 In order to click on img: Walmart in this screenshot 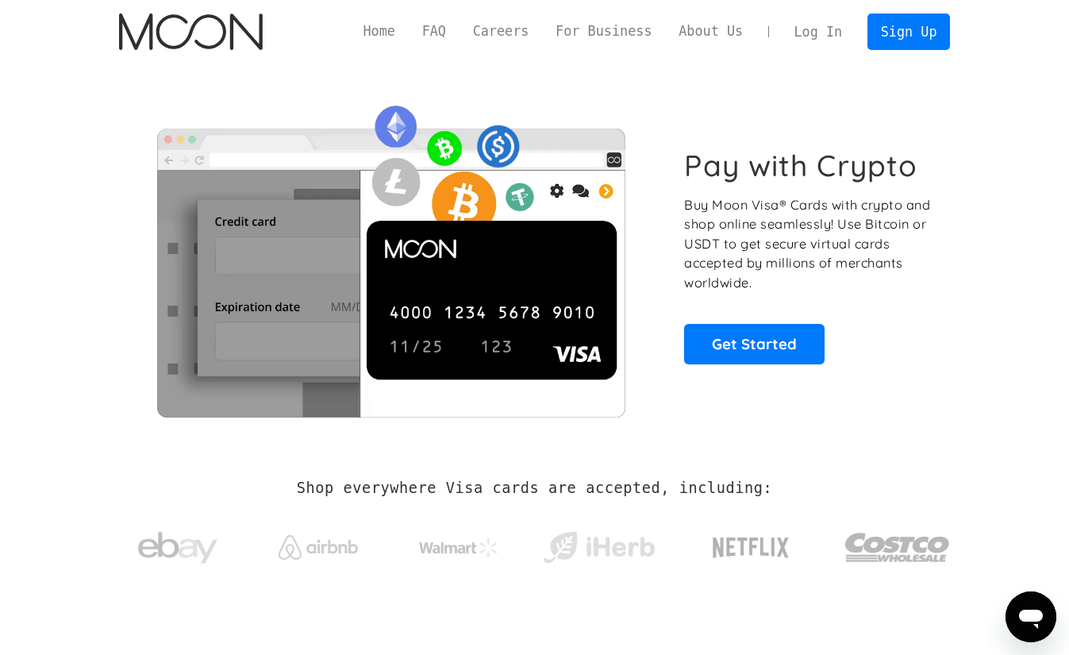, I will do `click(459, 547)`.